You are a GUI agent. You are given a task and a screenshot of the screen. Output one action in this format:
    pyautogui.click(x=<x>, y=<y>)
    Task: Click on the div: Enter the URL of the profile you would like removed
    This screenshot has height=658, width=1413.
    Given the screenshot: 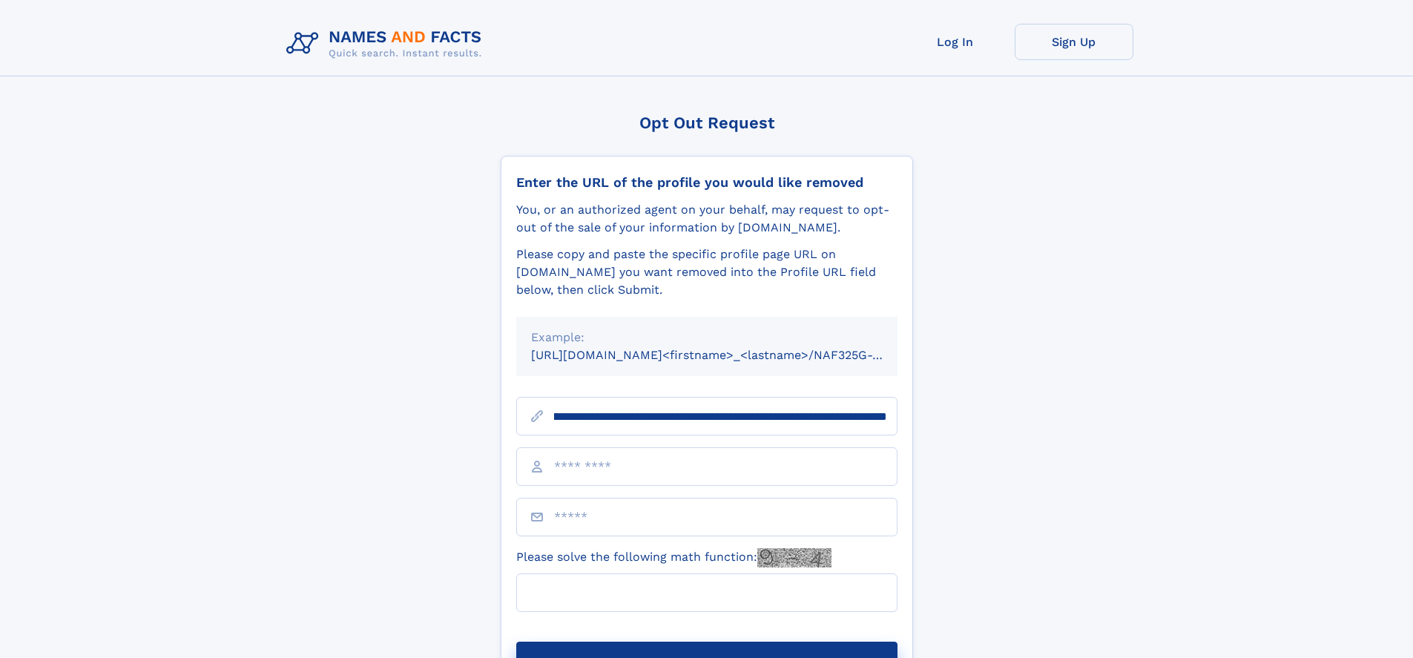 What is the action you would take?
    pyautogui.click(x=707, y=182)
    